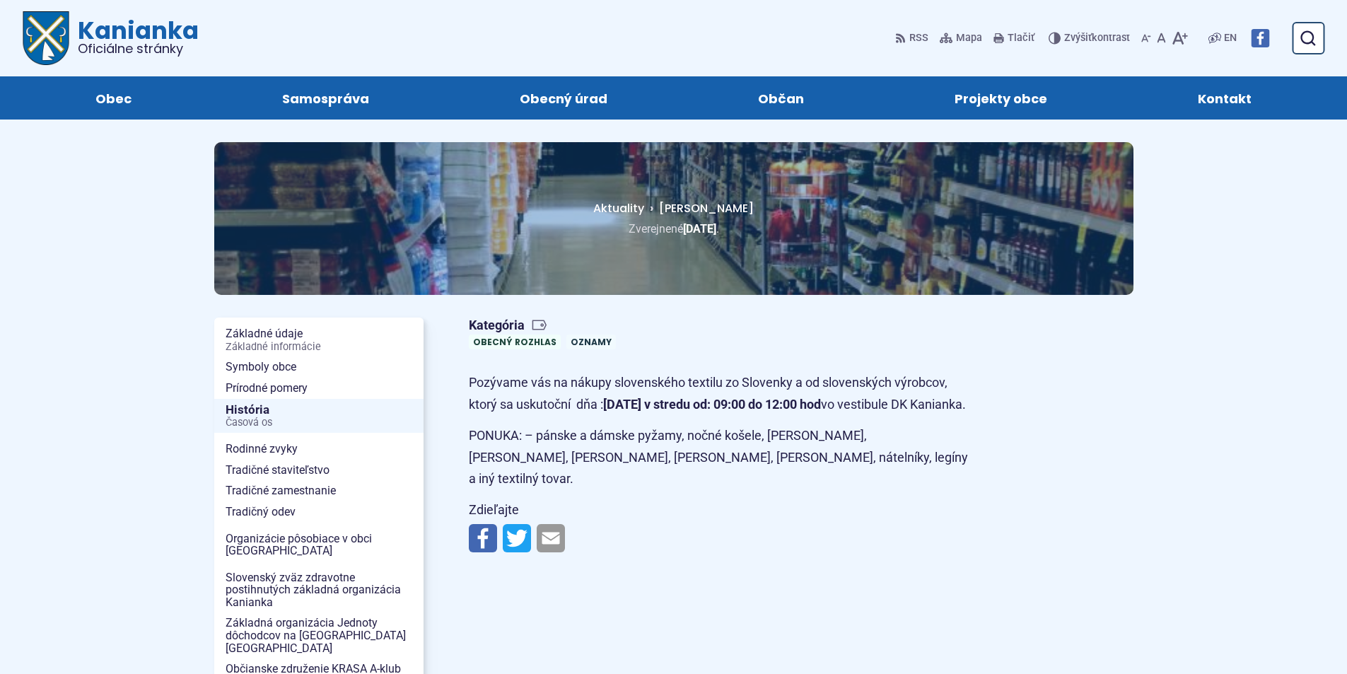  Describe the element at coordinates (619, 208) in the screenshot. I see `a: Aktuality` at that location.